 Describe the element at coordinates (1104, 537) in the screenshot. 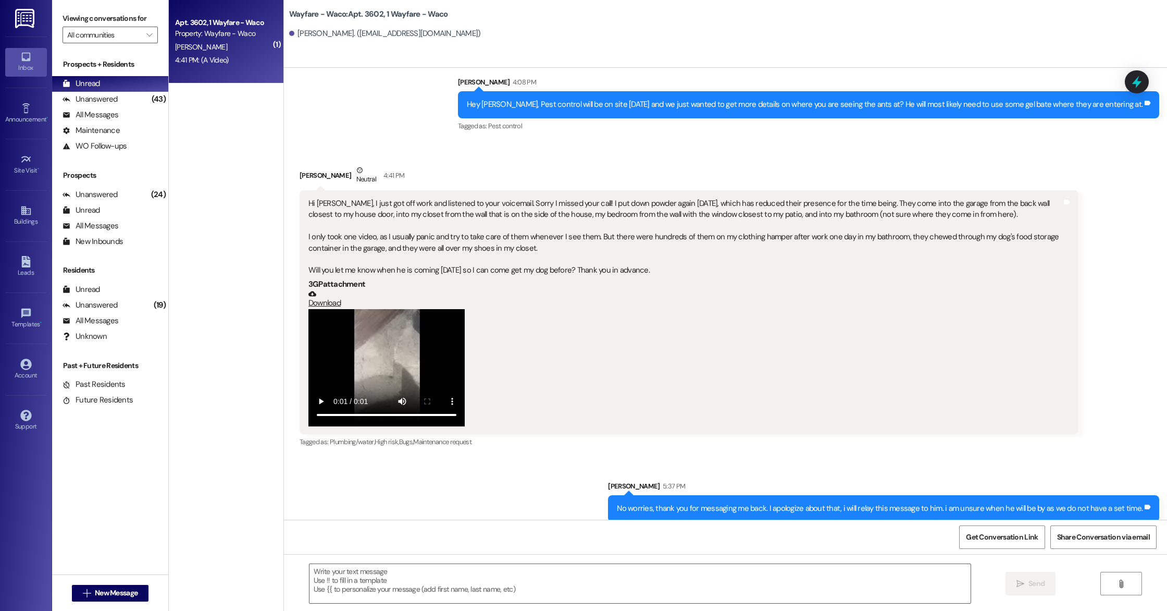

I see `button: Share Conversation via email` at that location.